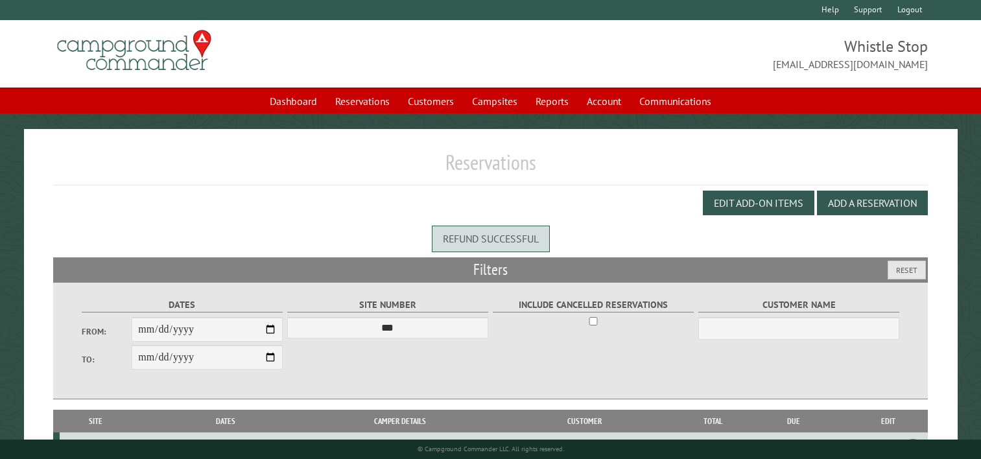  What do you see at coordinates (593, 305) in the screenshot?
I see `label: Include Cancelled Reservations` at bounding box center [593, 305].